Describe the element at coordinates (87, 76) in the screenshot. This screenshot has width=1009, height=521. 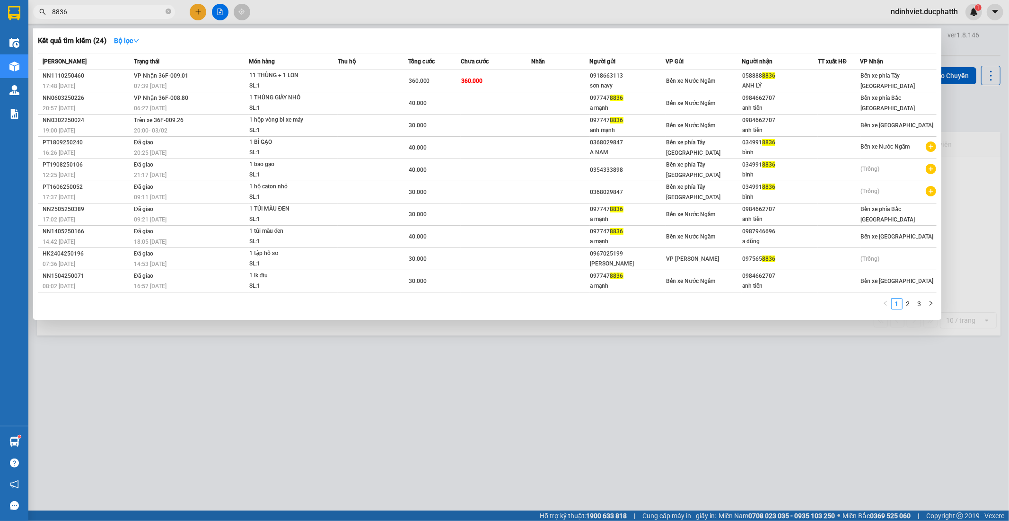
I see `div: NN1110250460` at that location.